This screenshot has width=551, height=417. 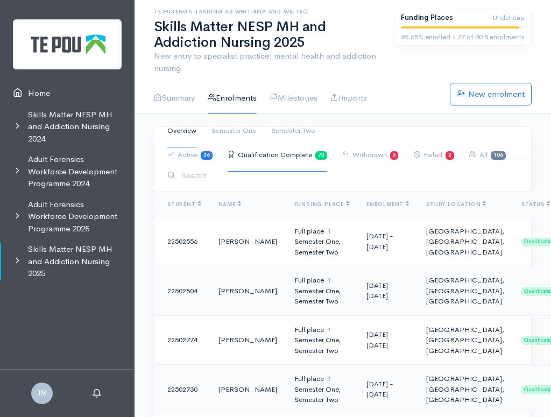 What do you see at coordinates (321, 204) in the screenshot?
I see `span: Funding Place` at bounding box center [321, 204].